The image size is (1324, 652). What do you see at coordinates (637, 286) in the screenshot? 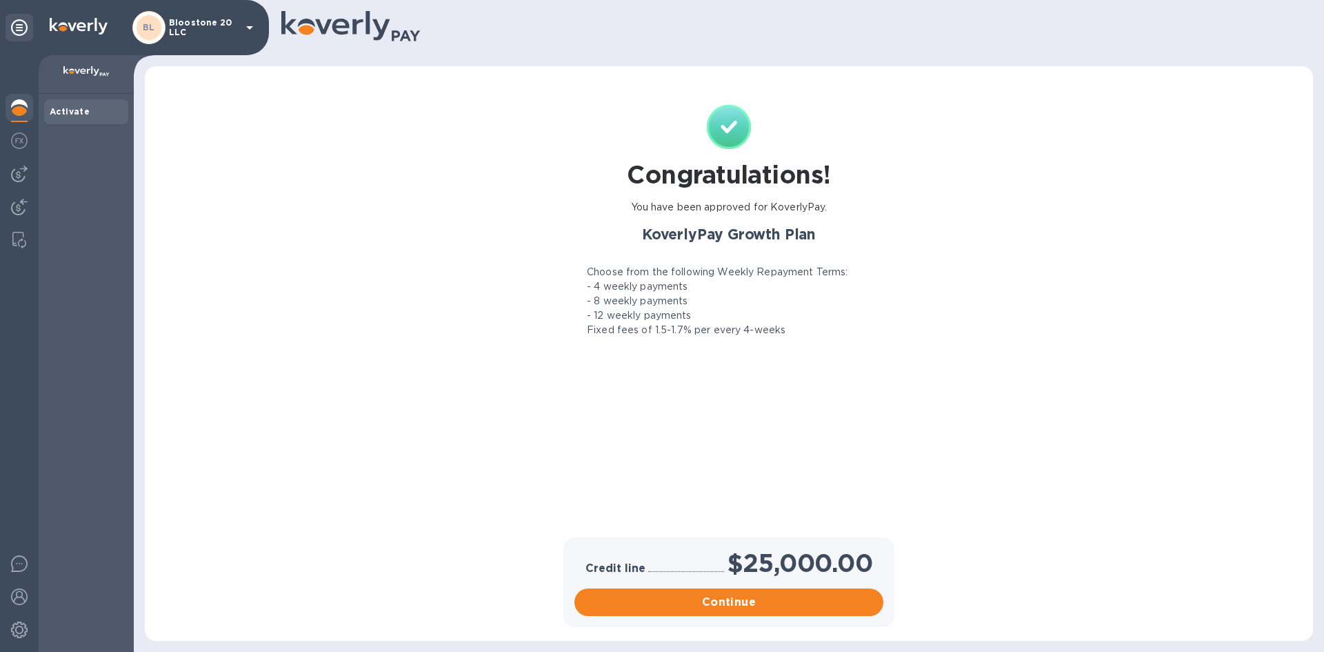
I see `p: - 4 weekly payments` at bounding box center [637, 286].